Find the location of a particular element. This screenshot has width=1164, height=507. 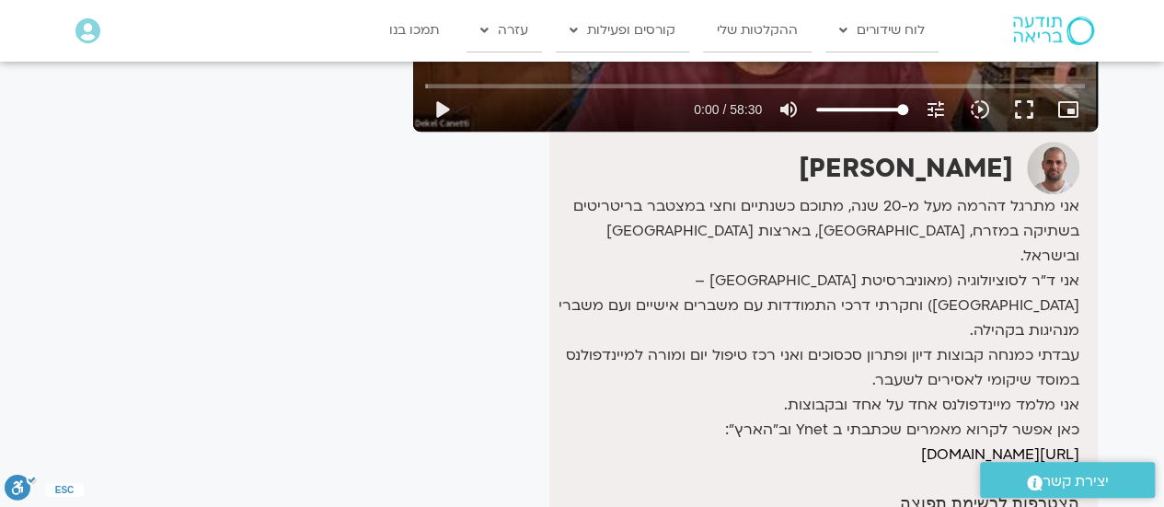

img: תודעה בריאה is located at coordinates (1054, 30).